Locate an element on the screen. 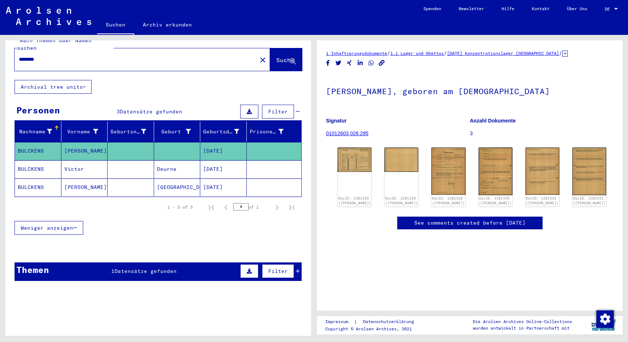  div: Personen is located at coordinates (38, 110).